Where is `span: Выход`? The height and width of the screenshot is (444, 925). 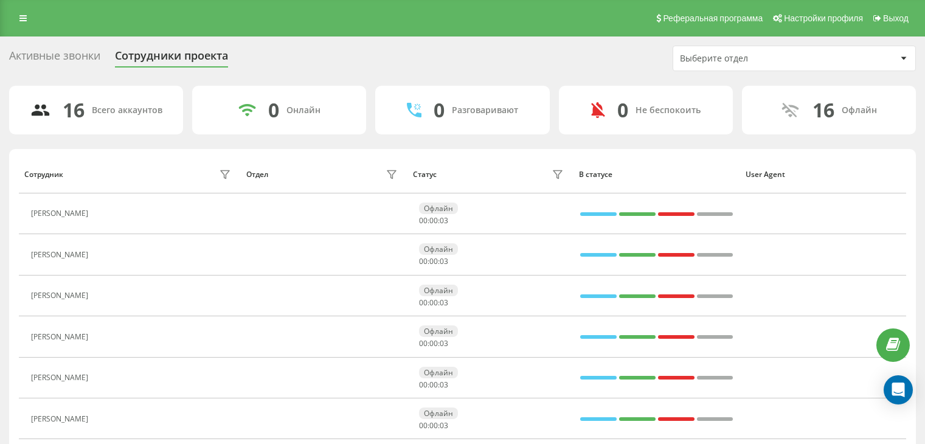 span: Выход is located at coordinates (896, 18).